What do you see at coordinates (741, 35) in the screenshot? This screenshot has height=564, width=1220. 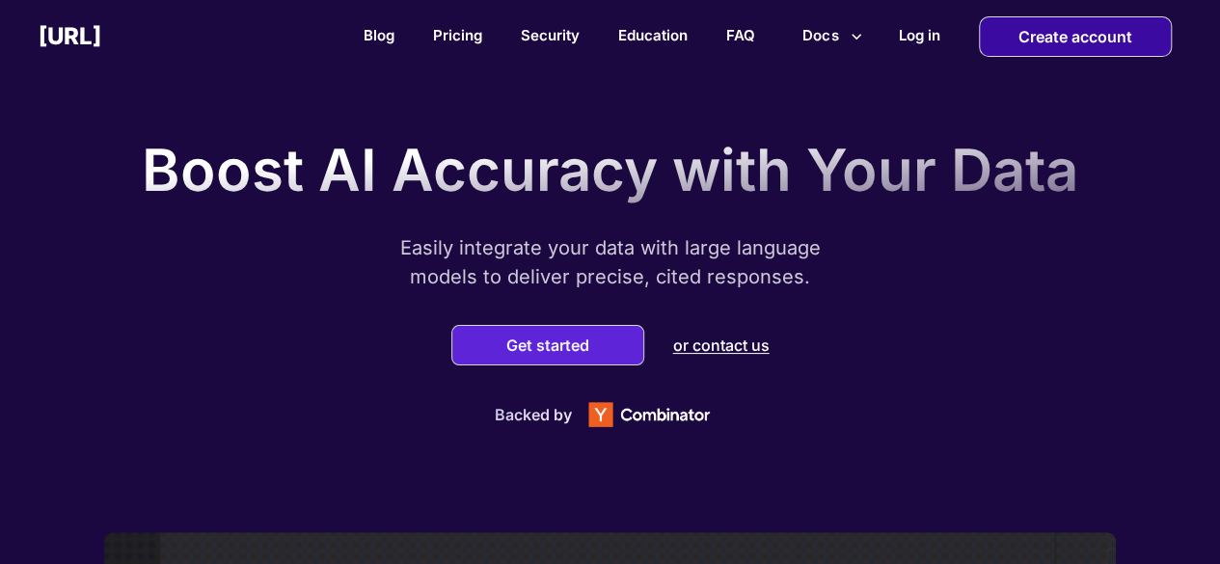 I see `a: FAQ` at bounding box center [741, 35].